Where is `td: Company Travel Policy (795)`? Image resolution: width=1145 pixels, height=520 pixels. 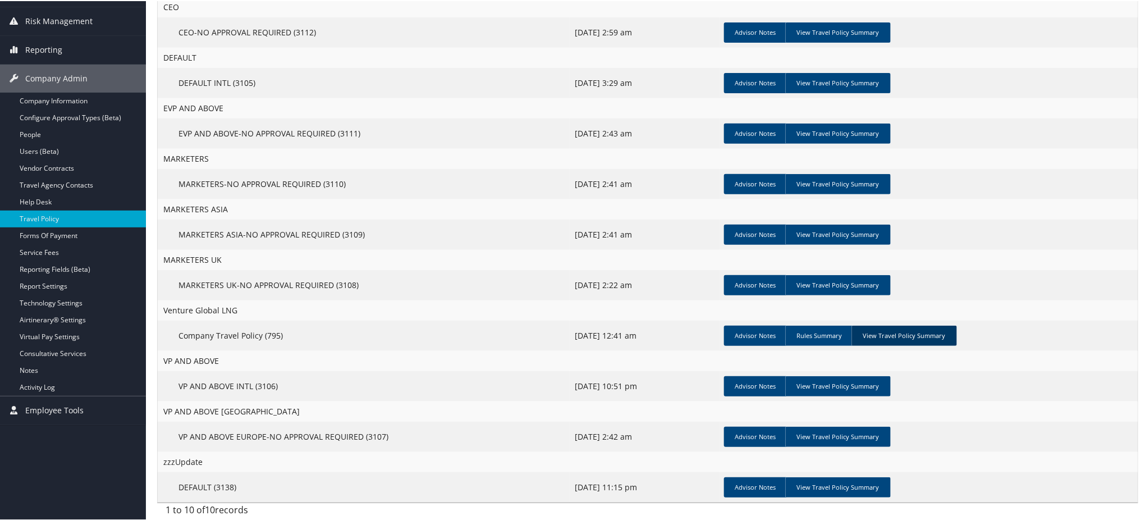
td: Company Travel Policy (795) is located at coordinates (364, 335).